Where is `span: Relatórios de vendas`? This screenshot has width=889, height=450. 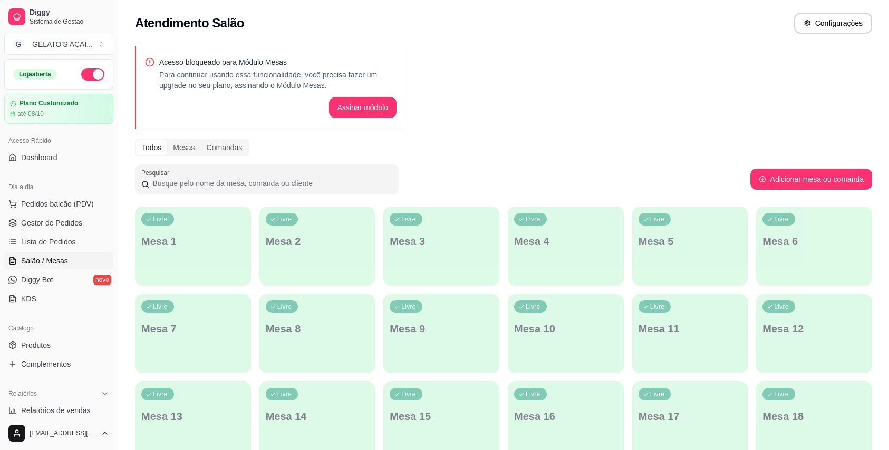
span: Relatórios de vendas is located at coordinates (56, 411).